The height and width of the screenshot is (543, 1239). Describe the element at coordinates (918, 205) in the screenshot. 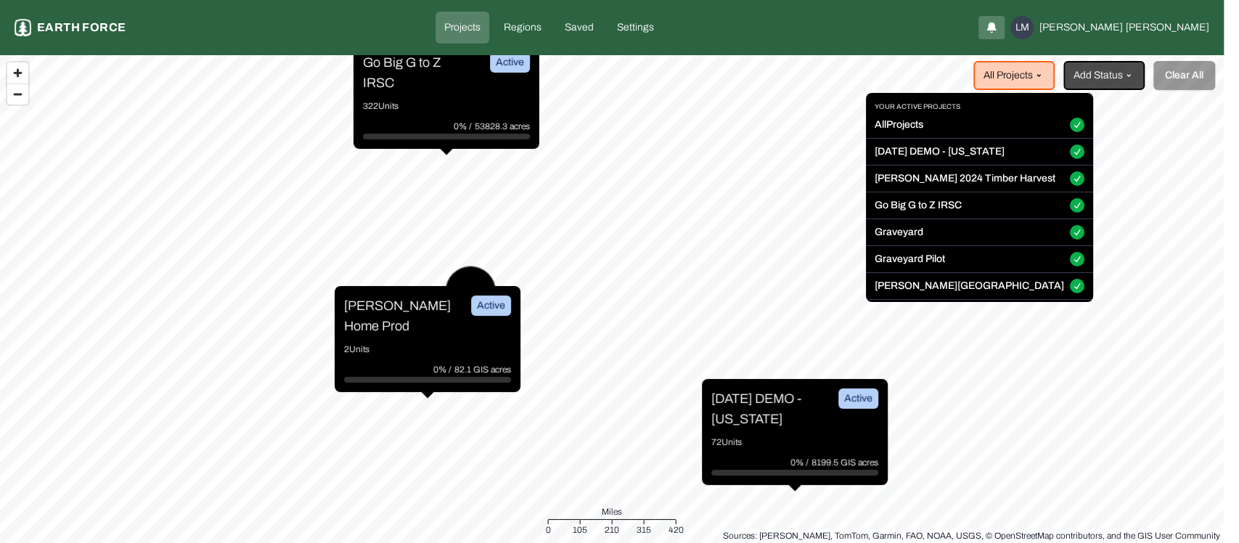

I see `label: Go Big G to Z IRSC` at that location.